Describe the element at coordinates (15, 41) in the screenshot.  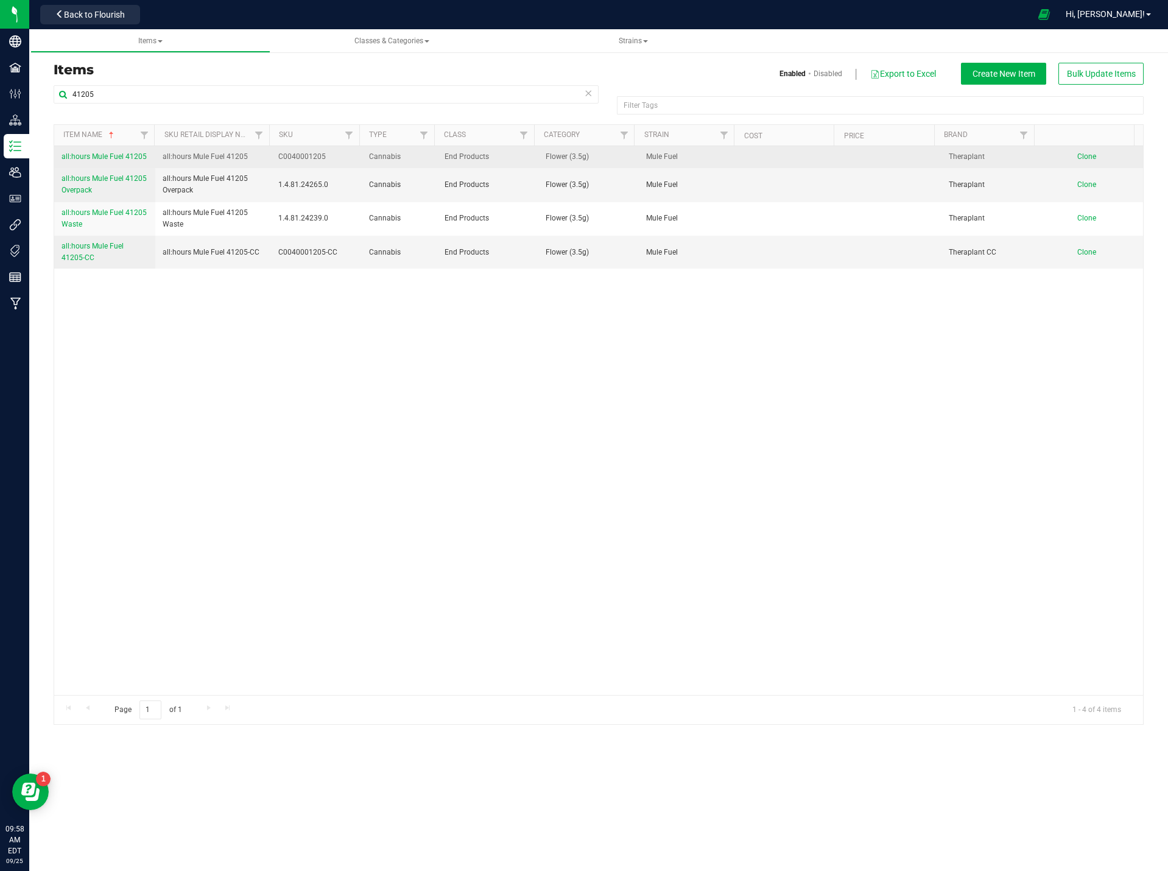
I see `inline-svg: Company` at that location.